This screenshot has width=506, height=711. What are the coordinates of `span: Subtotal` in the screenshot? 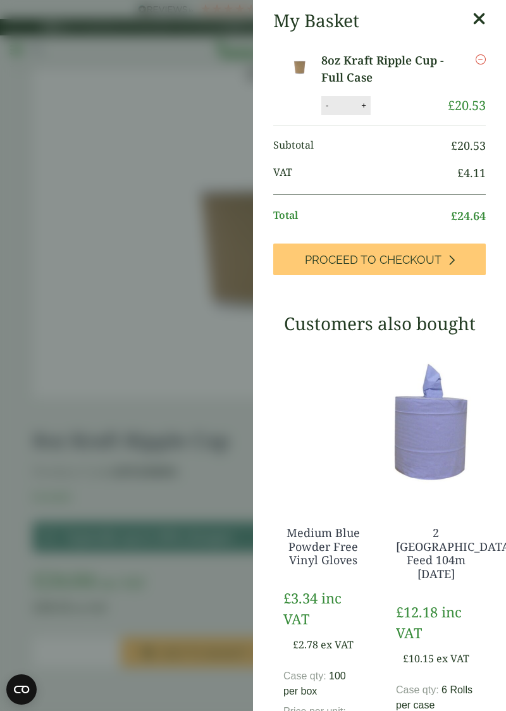 It's located at (362, 145).